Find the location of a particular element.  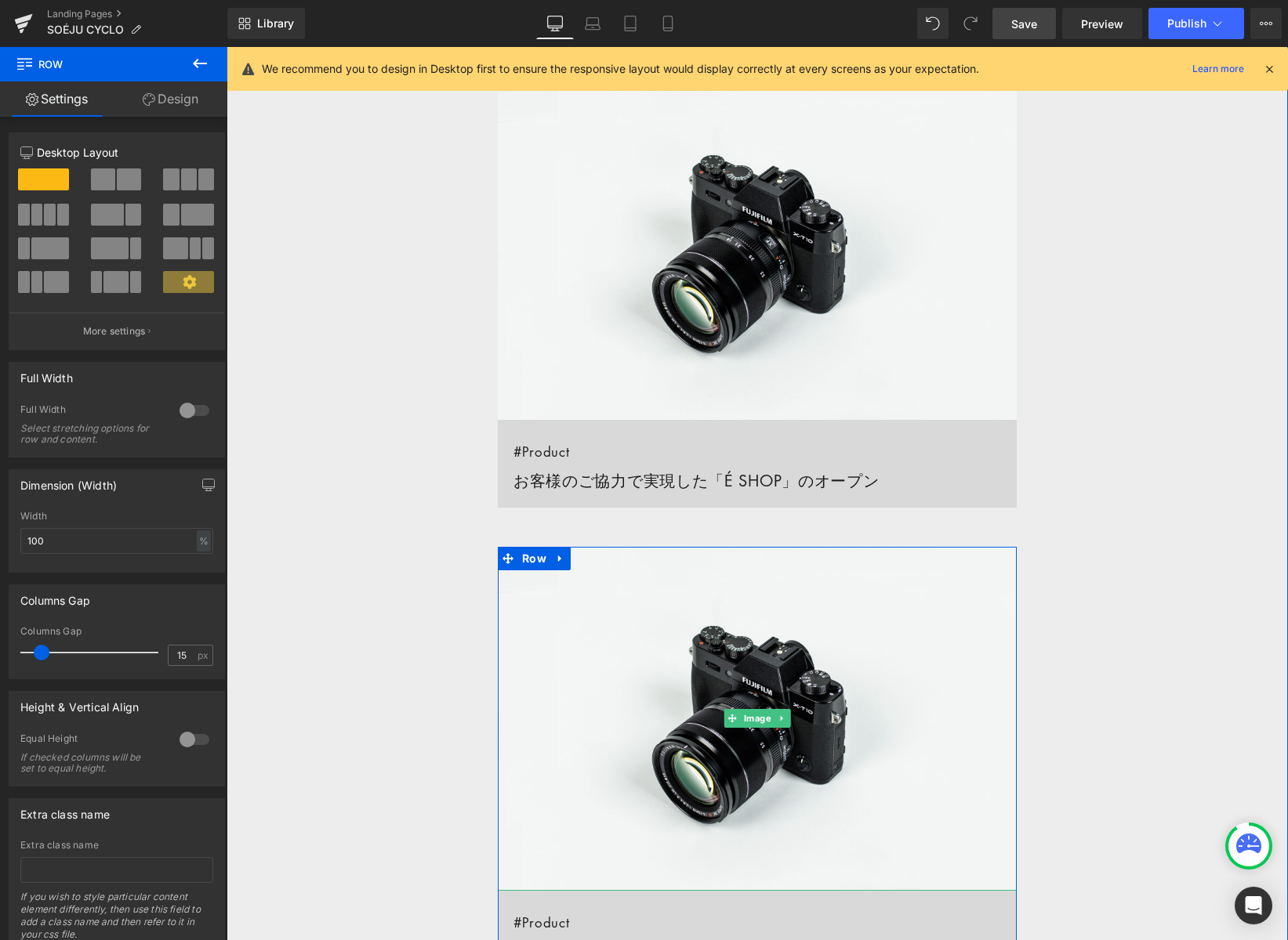

span: Preview is located at coordinates (1102, 24).